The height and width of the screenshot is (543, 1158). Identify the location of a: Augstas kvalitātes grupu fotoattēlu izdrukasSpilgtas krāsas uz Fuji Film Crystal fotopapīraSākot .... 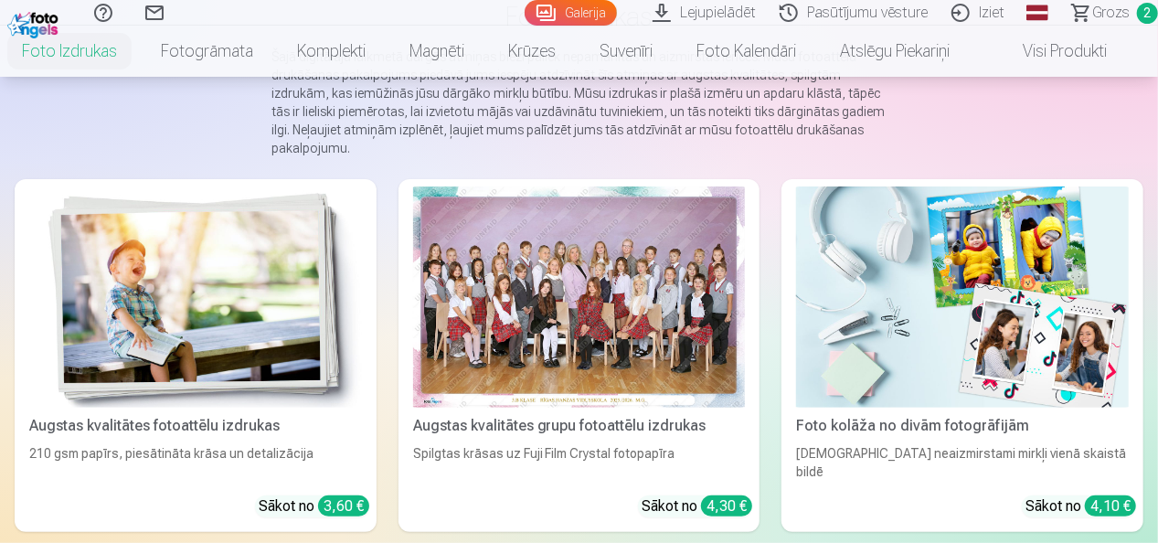
(580, 356).